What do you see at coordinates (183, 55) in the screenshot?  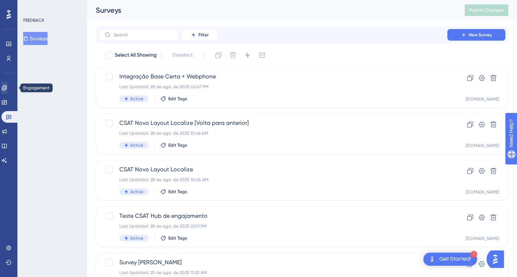 I see `span: Deselect` at bounding box center [183, 55].